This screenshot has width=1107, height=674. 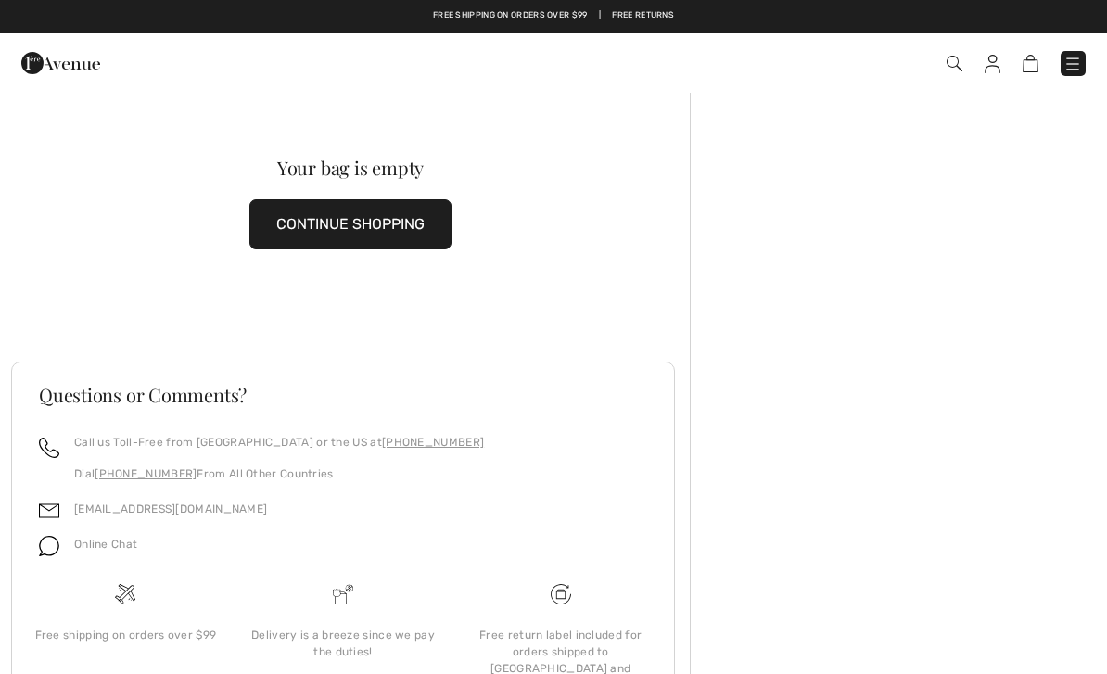 What do you see at coordinates (343, 594) in the screenshot?
I see `img: Delivery is a breeze since we pay the duties!` at bounding box center [343, 594].